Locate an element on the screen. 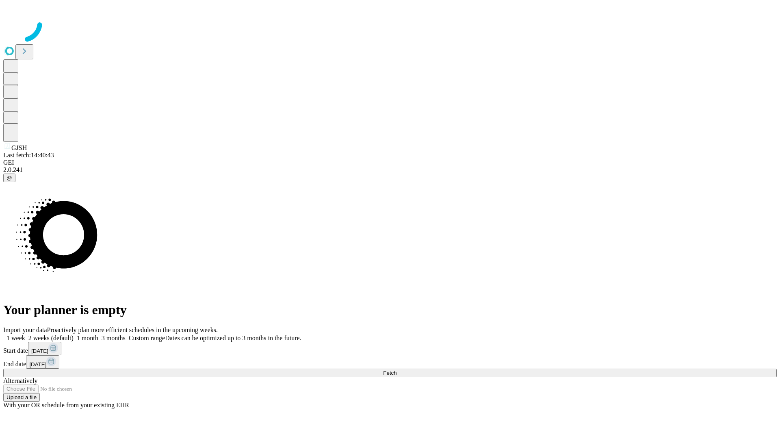 The width and height of the screenshot is (780, 439). span: Alternatively is located at coordinates (20, 380).